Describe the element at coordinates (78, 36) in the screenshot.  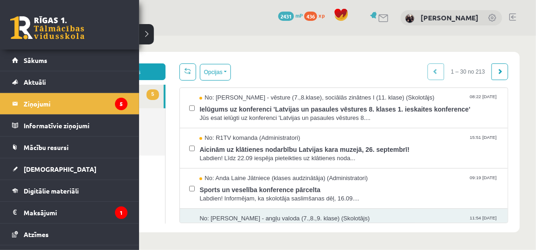
I see `a: Jauns ziņojums` at that location.